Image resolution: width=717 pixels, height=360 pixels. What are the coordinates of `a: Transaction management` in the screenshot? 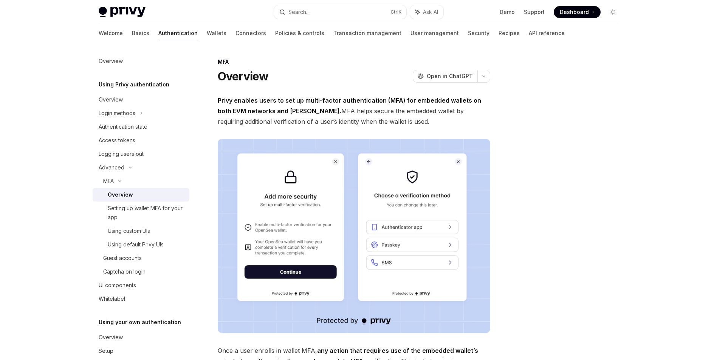 It's located at (367, 33).